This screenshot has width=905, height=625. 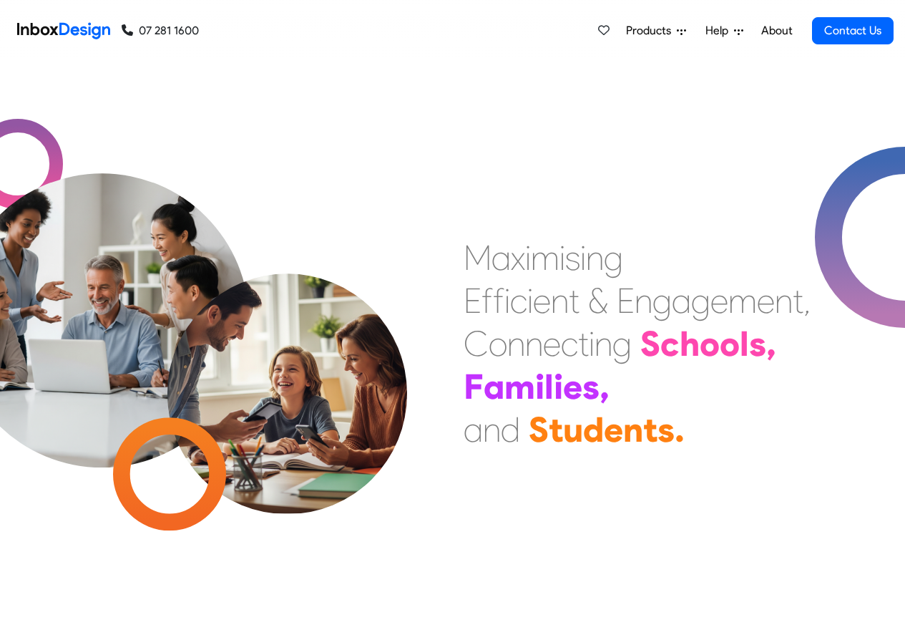 I want to click on a: Help, so click(x=724, y=31).